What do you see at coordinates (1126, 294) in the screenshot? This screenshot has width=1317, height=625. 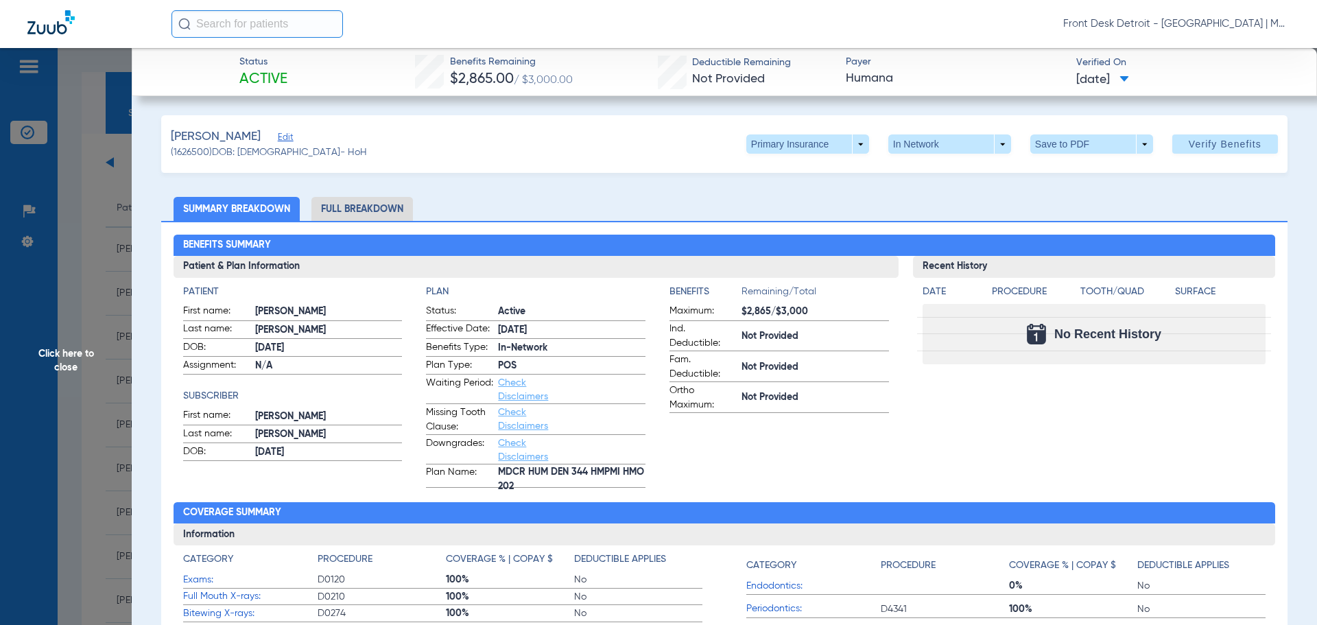 I see `app-breakdown-title: Tooth/Quad` at bounding box center [1126, 294].